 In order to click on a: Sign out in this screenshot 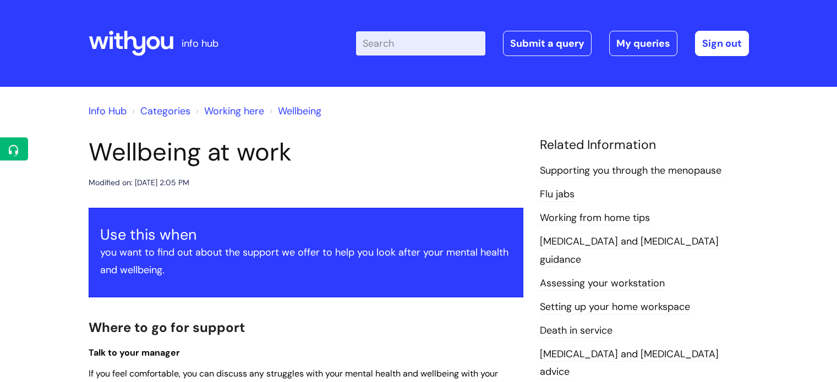, I will do `click(722, 43)`.